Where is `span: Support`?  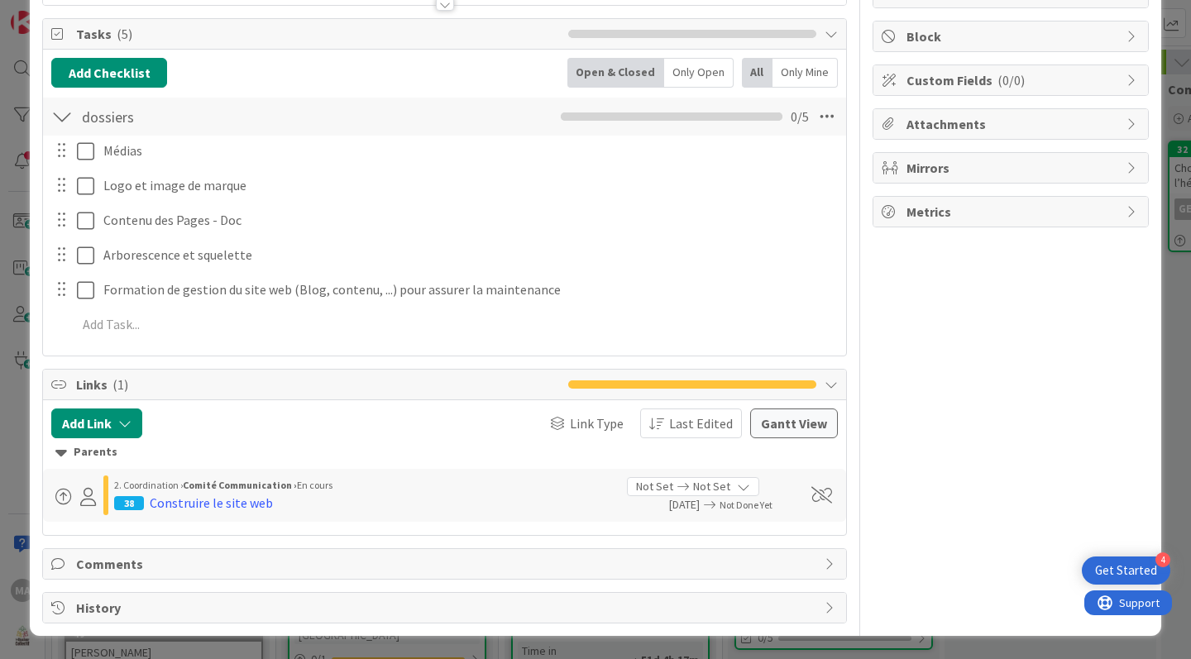
span: Support is located at coordinates (55, 12).